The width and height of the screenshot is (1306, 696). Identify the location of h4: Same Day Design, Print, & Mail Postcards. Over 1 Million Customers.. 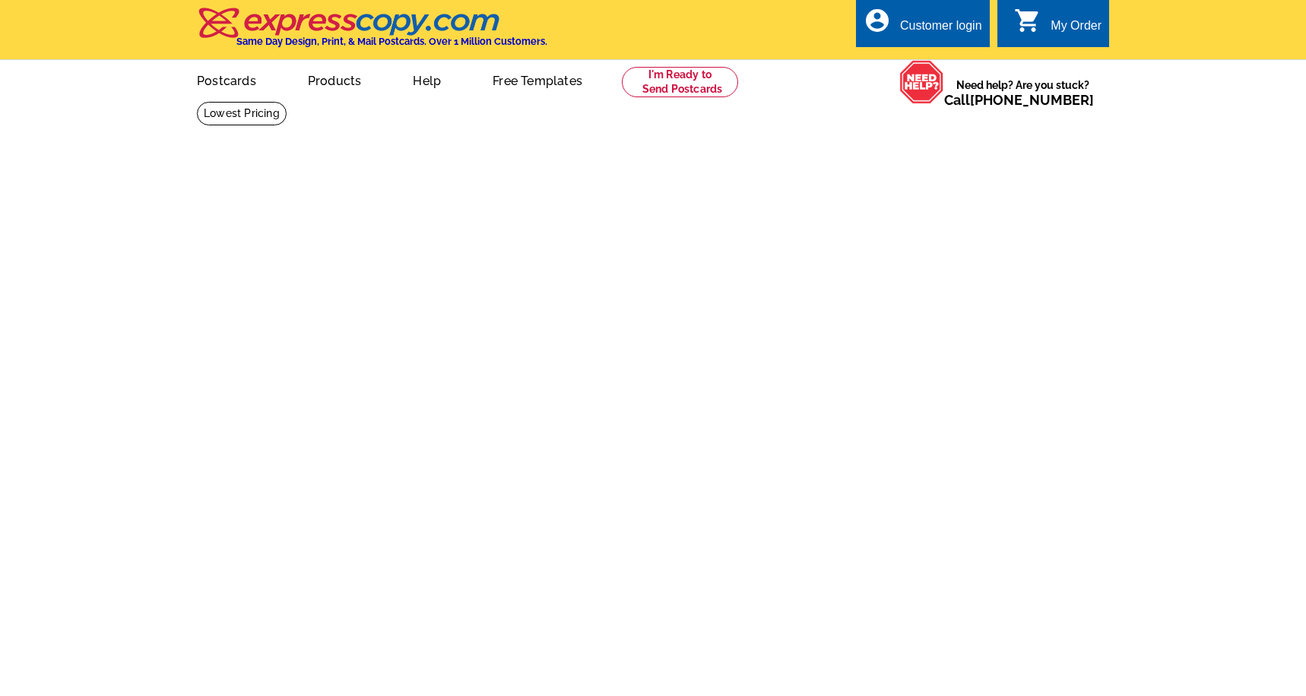
(391, 41).